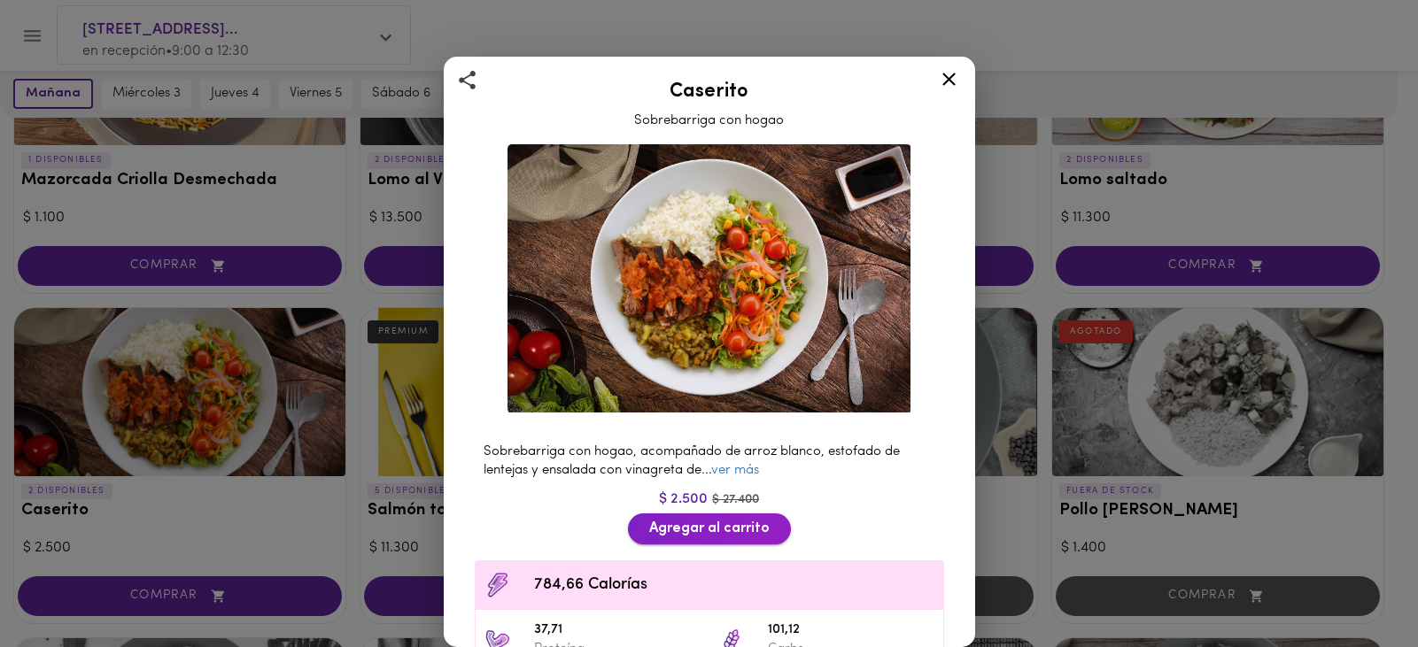 This screenshot has width=1418, height=647. Describe the element at coordinates (734, 585) in the screenshot. I see `span: 784,66 Calorías` at that location.